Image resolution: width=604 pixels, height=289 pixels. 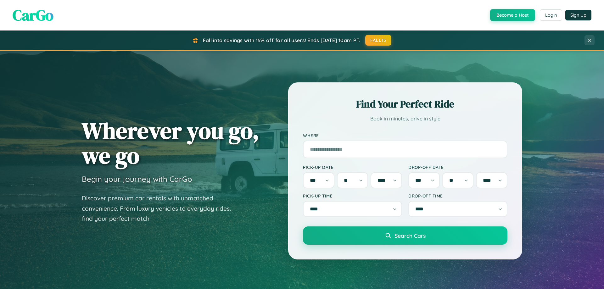 What do you see at coordinates (161, 209) in the screenshot?
I see `p: Discover premium car rentals with unmatched convenience. From luxury vehicles to everyday rides, ...` at bounding box center [161, 209].